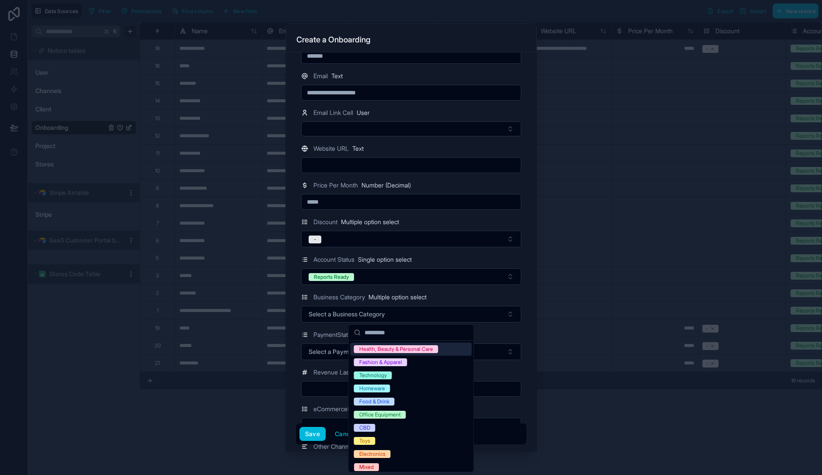  Describe the element at coordinates (386, 185) in the screenshot. I see `span: Number (Decimal)` at that location.